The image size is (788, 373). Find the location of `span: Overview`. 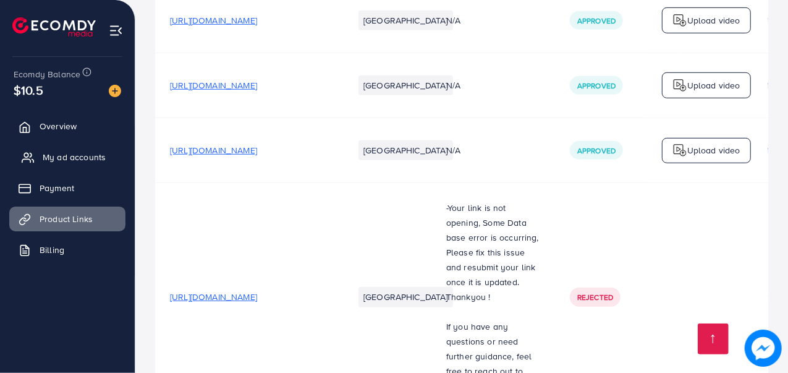

span: Overview is located at coordinates (58, 126).